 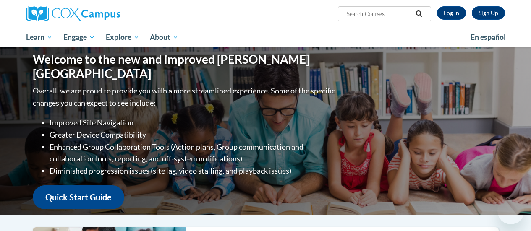 What do you see at coordinates (123, 37) in the screenshot?
I see `a: Explore` at bounding box center [123, 37].